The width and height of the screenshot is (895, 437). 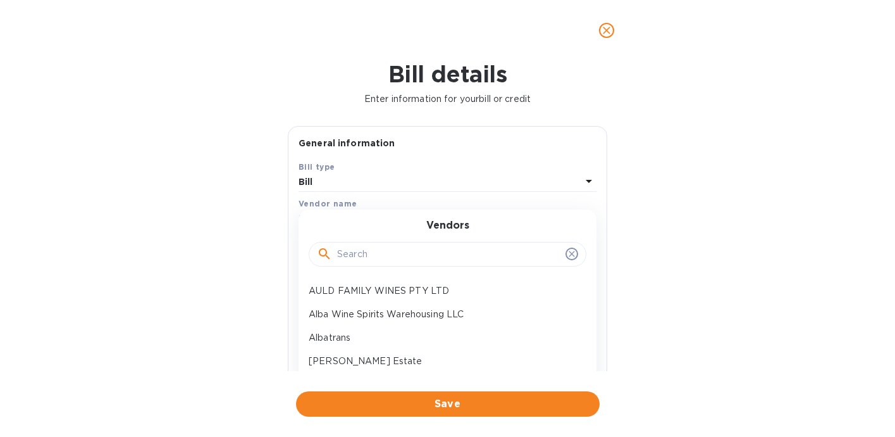 What do you see at coordinates (328, 203) in the screenshot?
I see `b: Vendor name` at bounding box center [328, 203].